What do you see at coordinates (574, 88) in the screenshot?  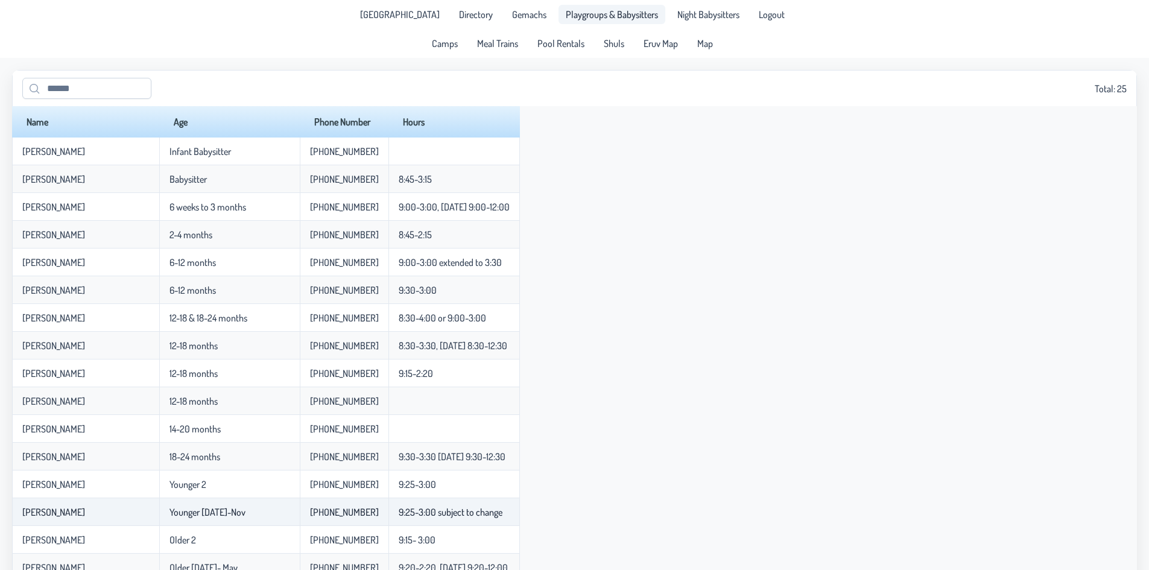 I see `div: Total: 25` at bounding box center [574, 88].